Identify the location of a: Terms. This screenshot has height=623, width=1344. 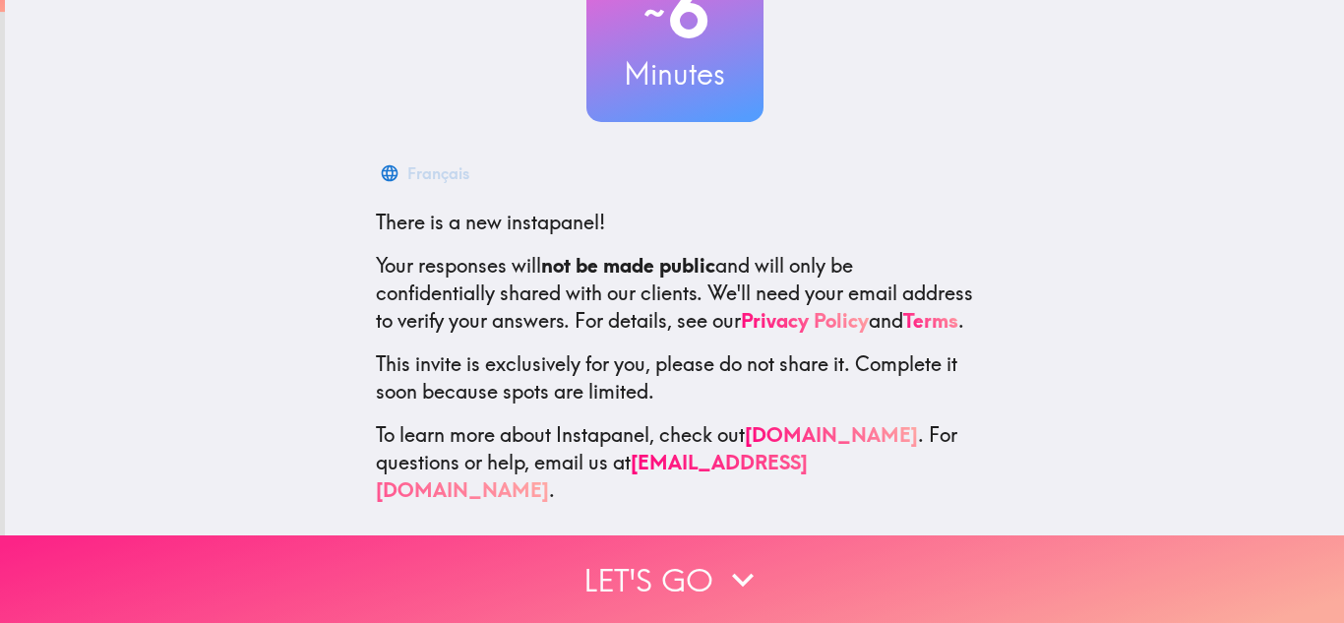
(931, 320).